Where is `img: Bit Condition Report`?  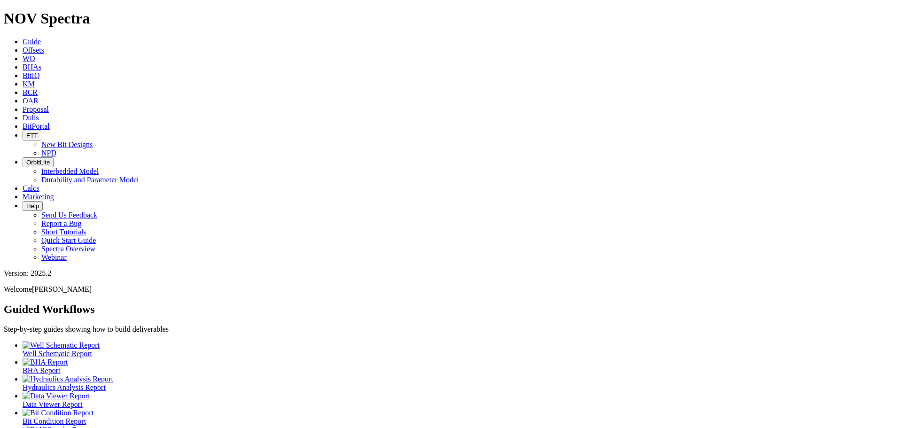
img: Bit Condition Report is located at coordinates (58, 413).